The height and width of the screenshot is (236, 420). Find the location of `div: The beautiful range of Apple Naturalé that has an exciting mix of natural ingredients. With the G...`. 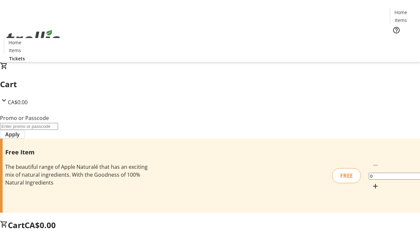

div: The beautiful range of Apple Naturalé that has an exciting mix of natural ingredients. With the G... is located at coordinates (77, 175).